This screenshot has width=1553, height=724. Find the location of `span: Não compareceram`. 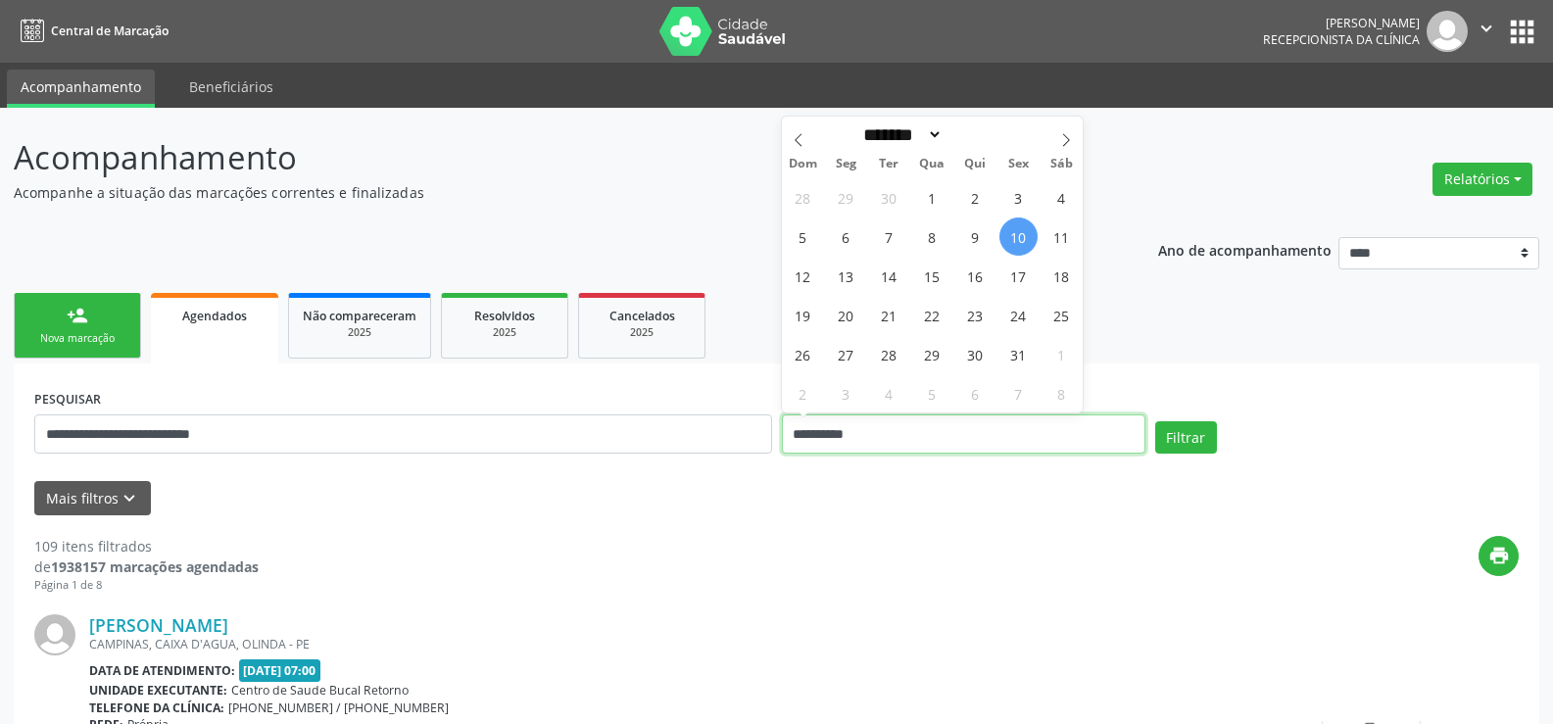

span: Não compareceram is located at coordinates (360, 316).